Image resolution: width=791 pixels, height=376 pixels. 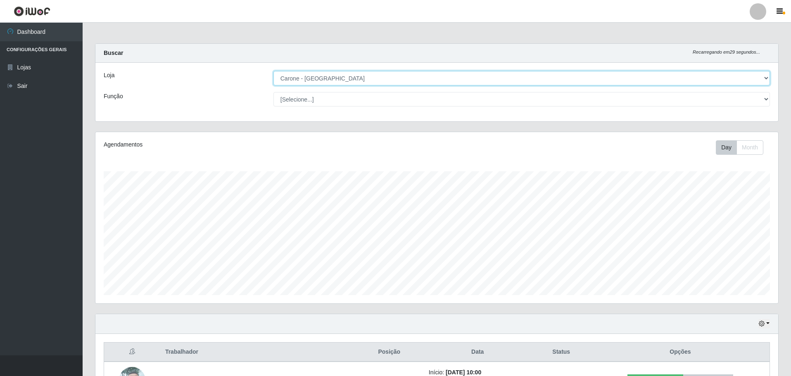 What do you see at coordinates (743, 147) in the screenshot?
I see `div: Toolbar with button groups` at bounding box center [743, 147].